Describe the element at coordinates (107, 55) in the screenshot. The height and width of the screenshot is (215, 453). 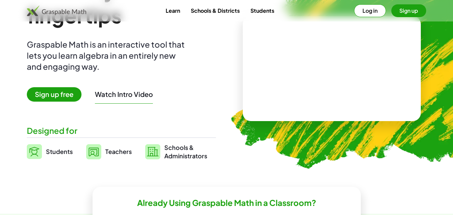
I see `div: Graspable Math is an interactive tool that lets you learn algebra in an entirely new and engaging...` at that location.